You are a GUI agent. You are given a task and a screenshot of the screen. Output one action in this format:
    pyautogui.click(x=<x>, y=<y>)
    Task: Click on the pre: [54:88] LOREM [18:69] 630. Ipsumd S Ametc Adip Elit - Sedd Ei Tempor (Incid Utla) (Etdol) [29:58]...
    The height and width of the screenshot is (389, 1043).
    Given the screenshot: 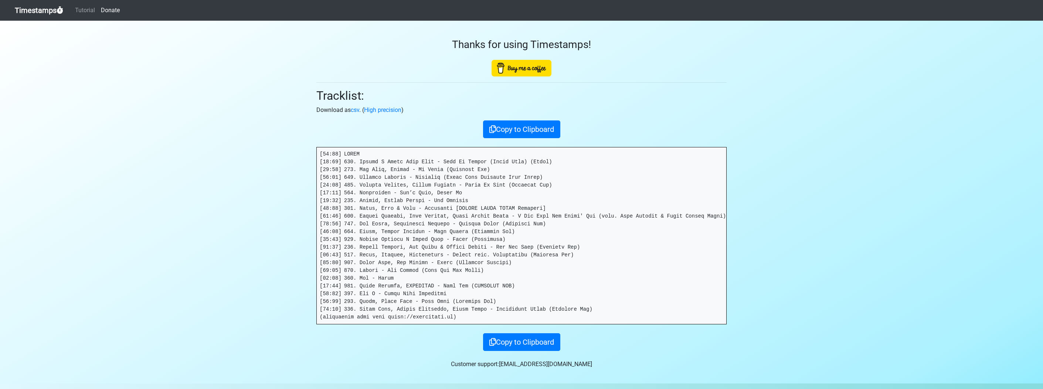 What is the action you would take?
    pyautogui.click(x=521, y=236)
    